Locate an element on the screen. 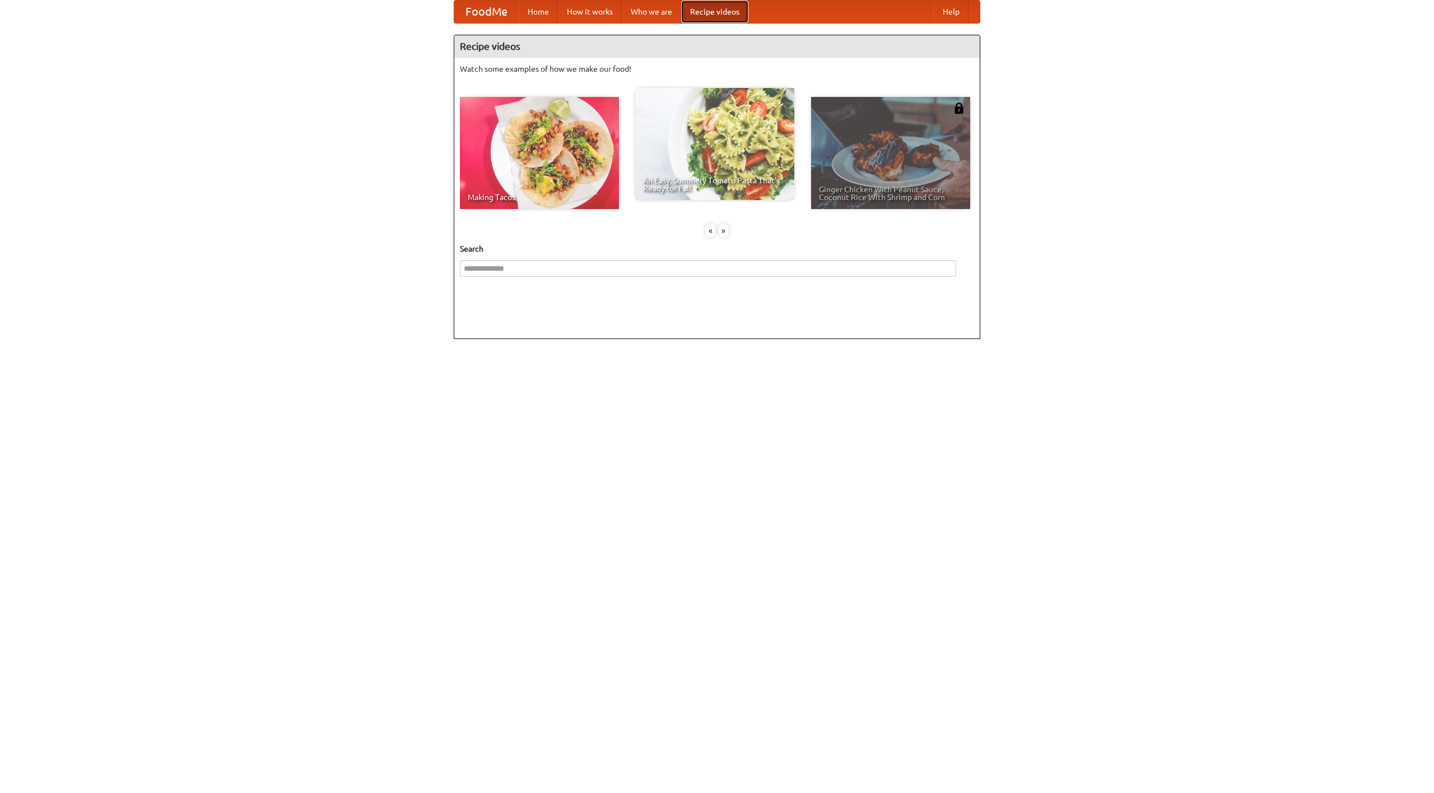  a: How it works is located at coordinates (590, 12).